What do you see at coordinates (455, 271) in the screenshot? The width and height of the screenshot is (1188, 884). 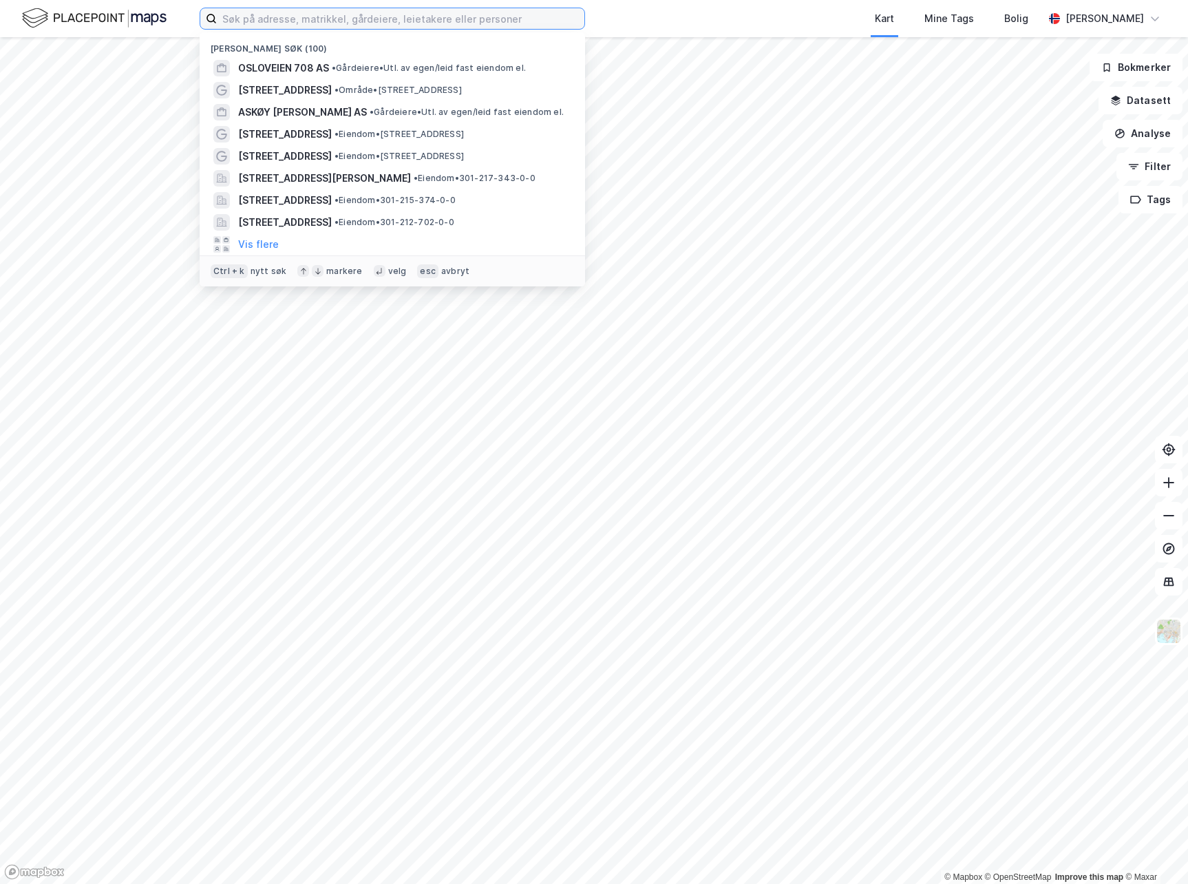 I see `div: avbryt` at bounding box center [455, 271].